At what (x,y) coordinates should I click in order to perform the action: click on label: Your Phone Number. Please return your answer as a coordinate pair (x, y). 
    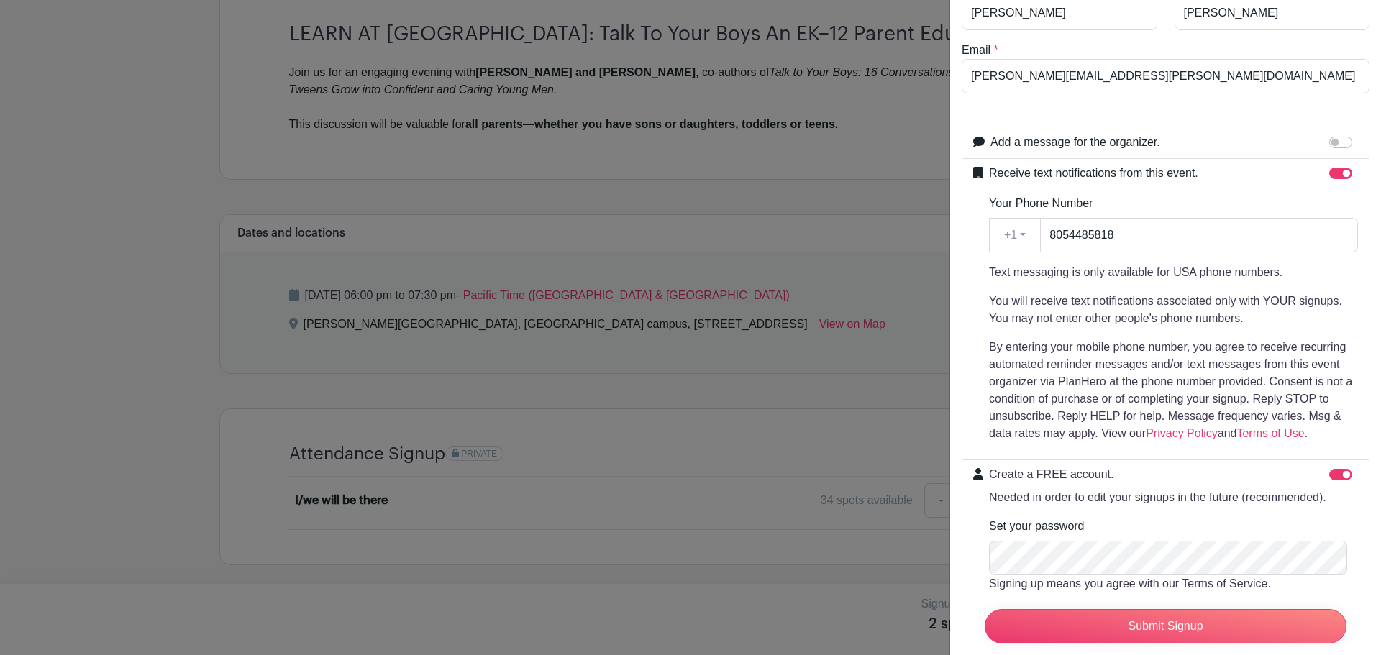
    Looking at the image, I should click on (1041, 204).